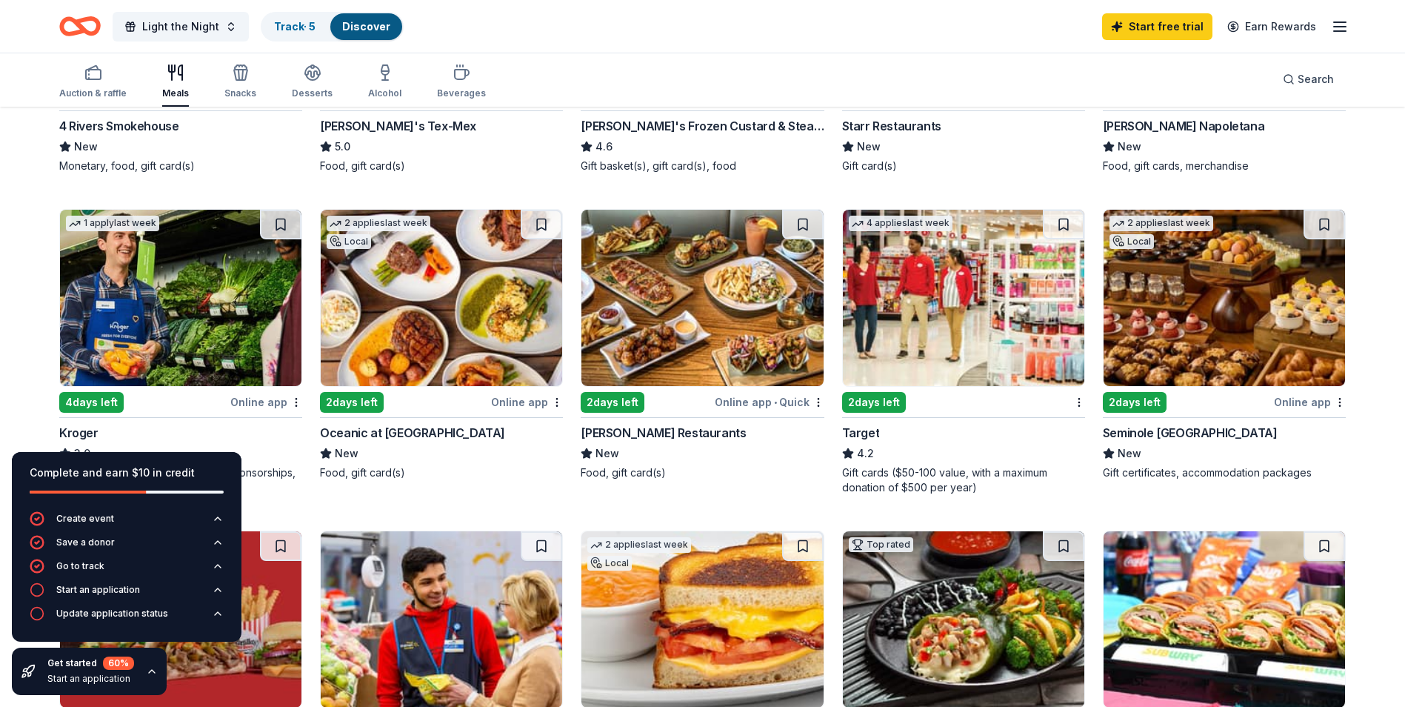 The image size is (1405, 707). Describe the element at coordinates (119, 126) in the screenshot. I see `div: 4 Rivers Smokehouse` at that location.